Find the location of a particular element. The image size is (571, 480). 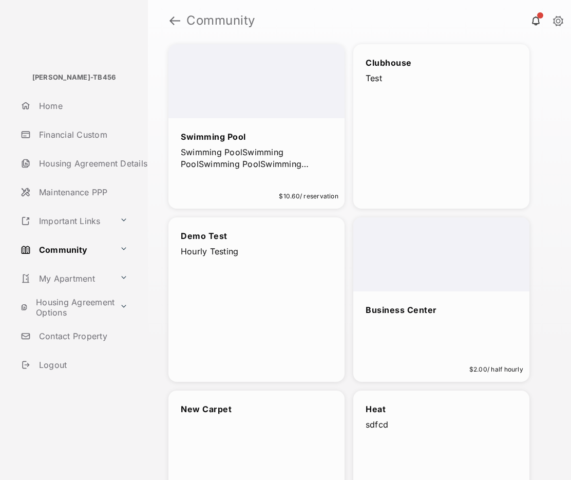

a: Home is located at coordinates (82, 106).